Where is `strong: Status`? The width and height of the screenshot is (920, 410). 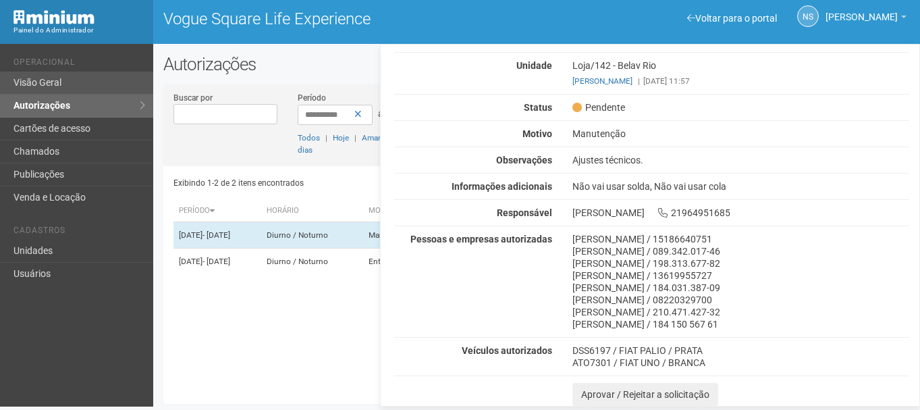
strong: Status is located at coordinates (538, 107).